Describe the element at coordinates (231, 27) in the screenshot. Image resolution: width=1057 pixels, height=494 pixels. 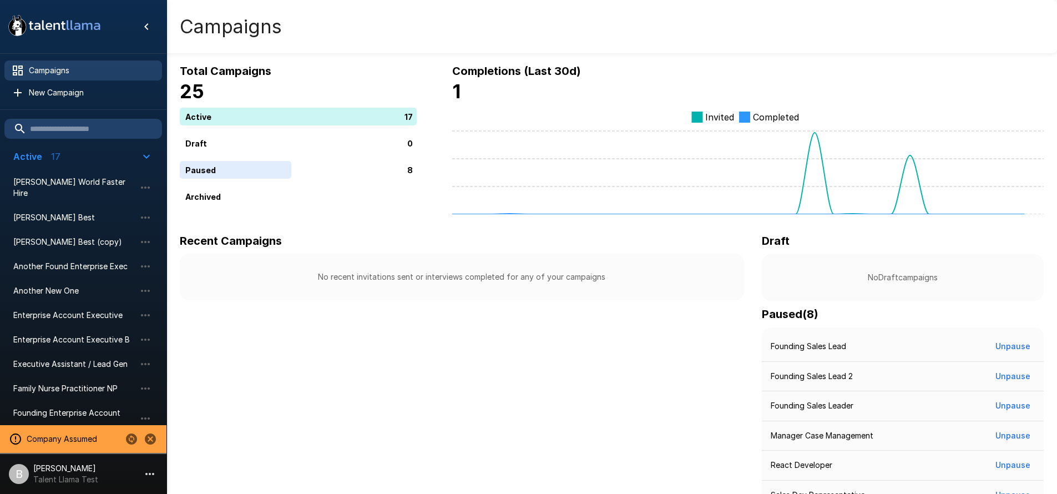
I see `h4: Campaigns` at that location.